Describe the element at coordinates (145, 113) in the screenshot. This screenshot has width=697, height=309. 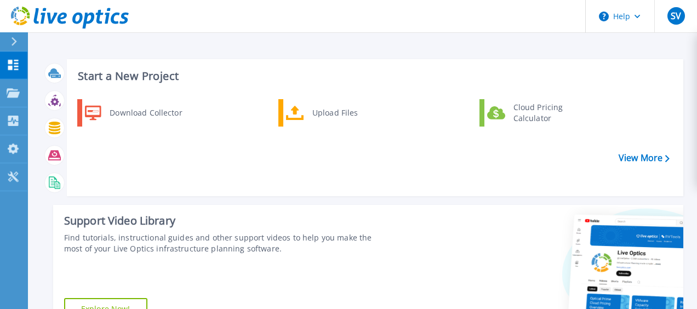
I see `div: Download Collector` at that location.